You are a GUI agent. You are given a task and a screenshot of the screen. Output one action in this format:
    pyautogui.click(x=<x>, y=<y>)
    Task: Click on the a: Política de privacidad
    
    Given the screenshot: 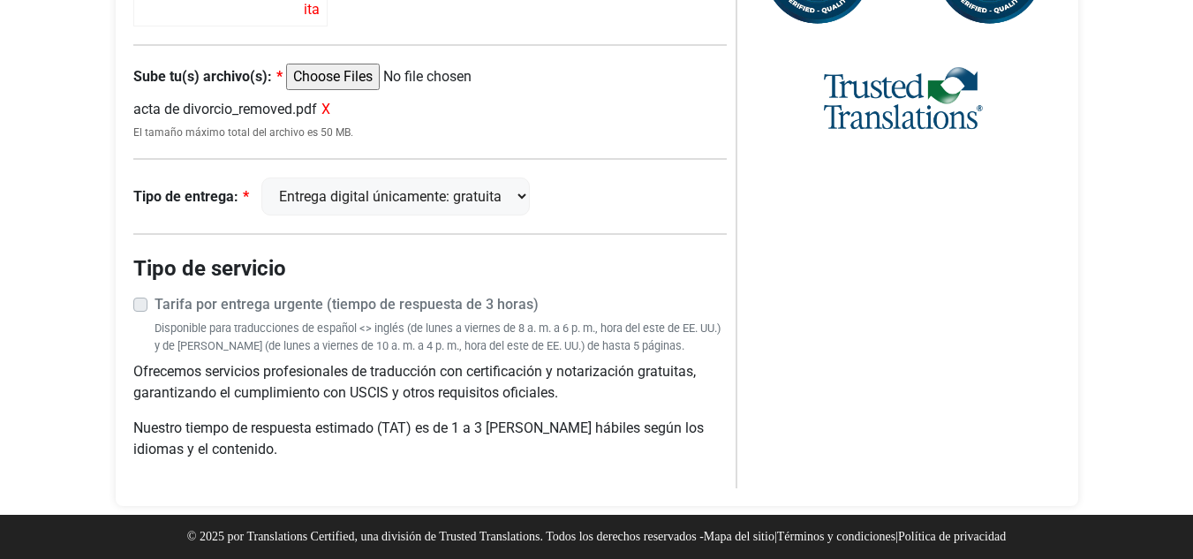 What is the action you would take?
    pyautogui.click(x=952, y=536)
    